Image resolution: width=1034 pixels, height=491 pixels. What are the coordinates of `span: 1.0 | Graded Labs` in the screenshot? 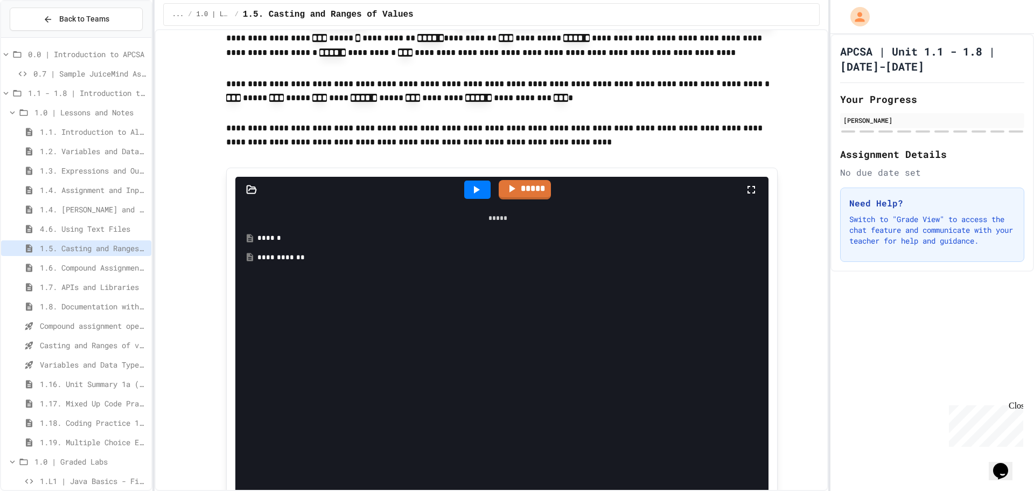 It's located at (90, 461).